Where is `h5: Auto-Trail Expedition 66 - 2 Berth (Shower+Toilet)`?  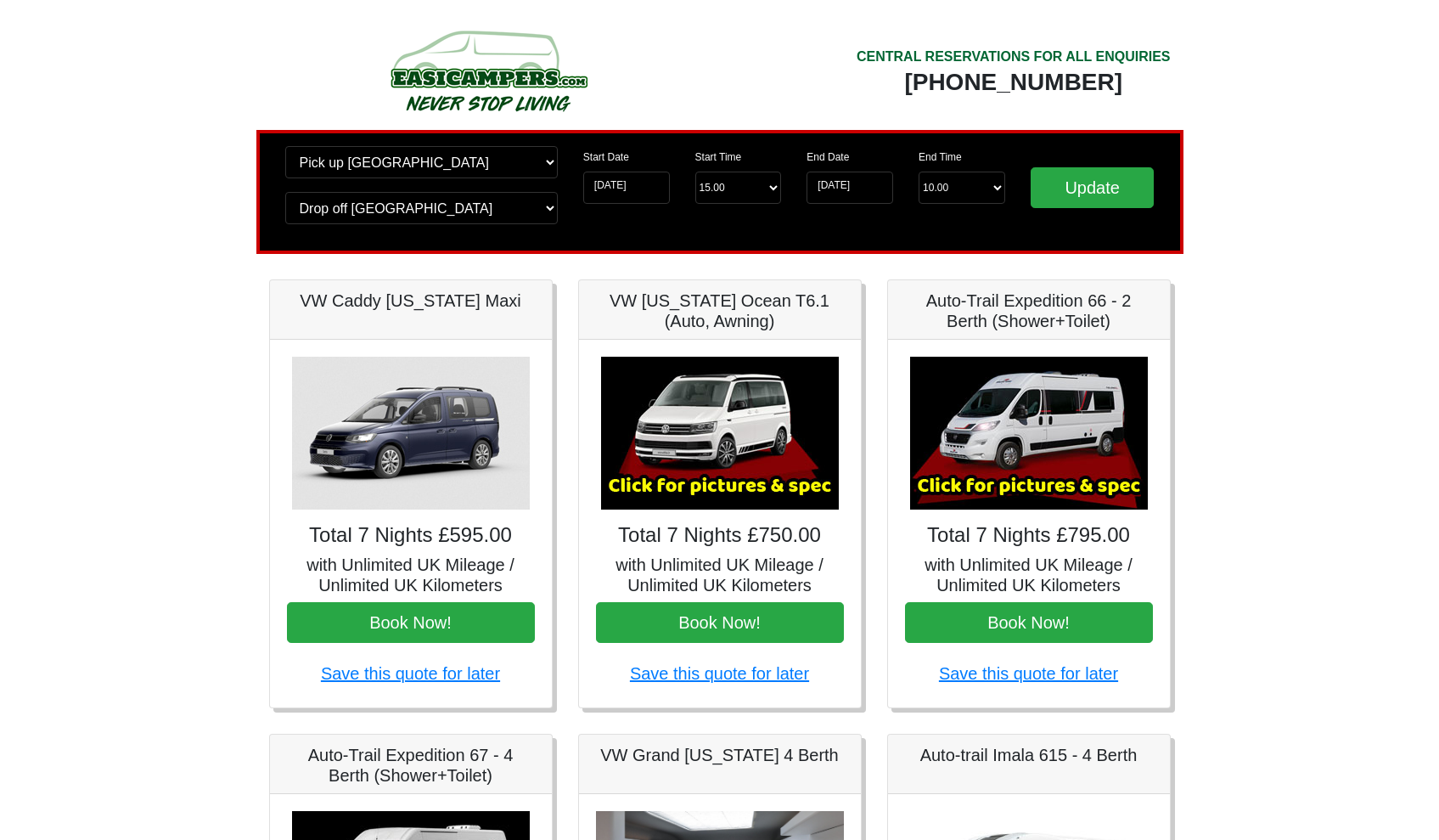
h5: Auto-Trail Expedition 66 - 2 Berth (Shower+Toilet) is located at coordinates (1029, 311).